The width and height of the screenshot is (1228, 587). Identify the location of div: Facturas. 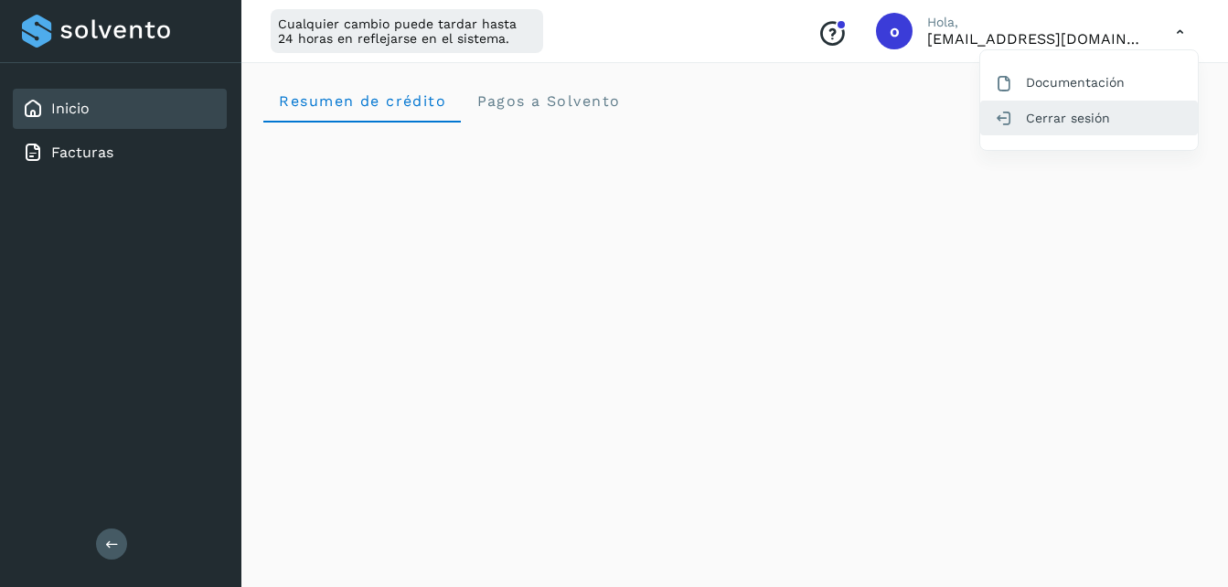
(120, 153).